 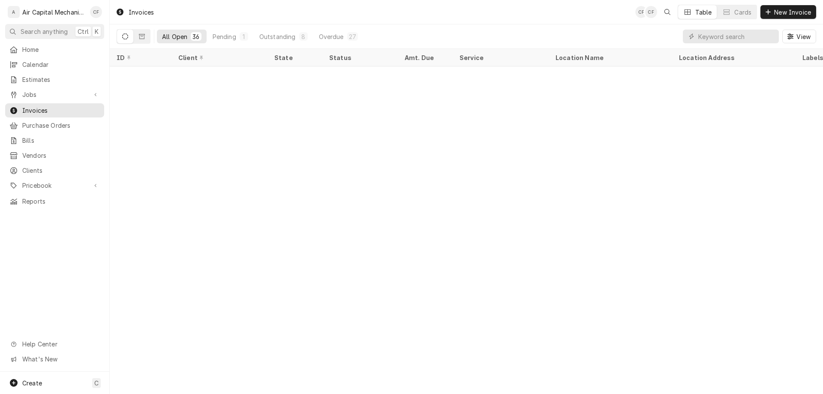 What do you see at coordinates (703, 12) in the screenshot?
I see `div: Table` at bounding box center [703, 12].